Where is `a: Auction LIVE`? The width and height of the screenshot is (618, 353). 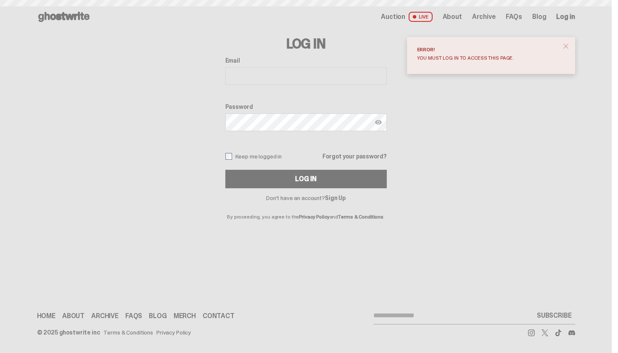
a: Auction LIVE is located at coordinates (407, 17).